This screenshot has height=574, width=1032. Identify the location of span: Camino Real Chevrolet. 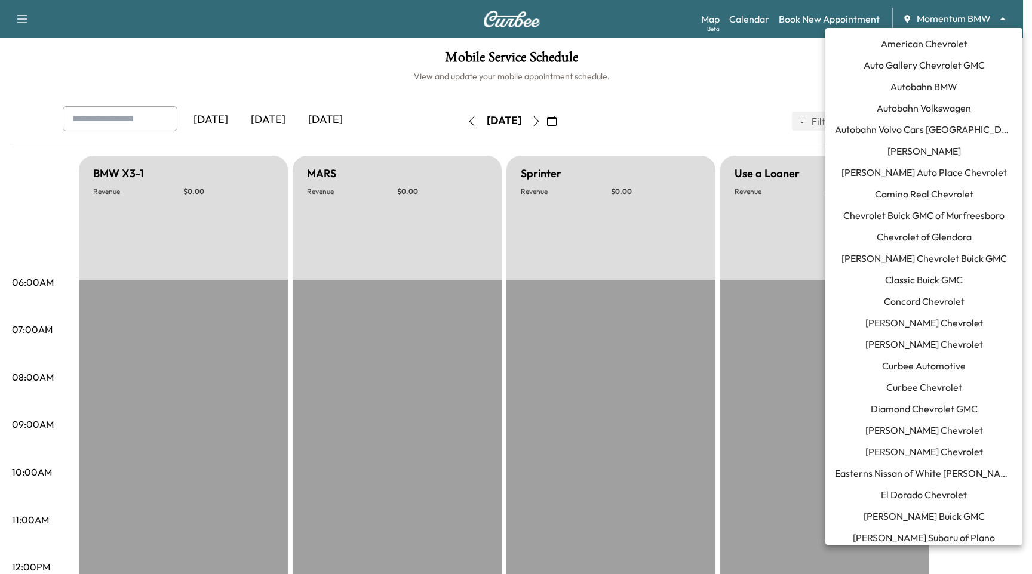
(924, 194).